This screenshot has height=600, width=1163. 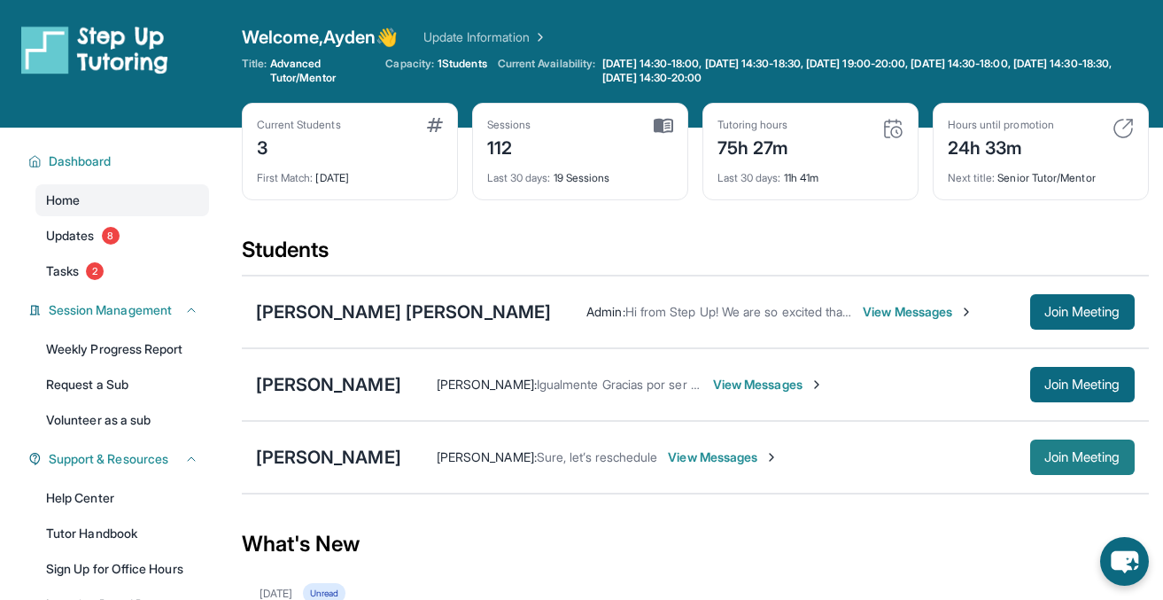 What do you see at coordinates (70, 236) in the screenshot?
I see `span: Updates` at bounding box center [70, 236].